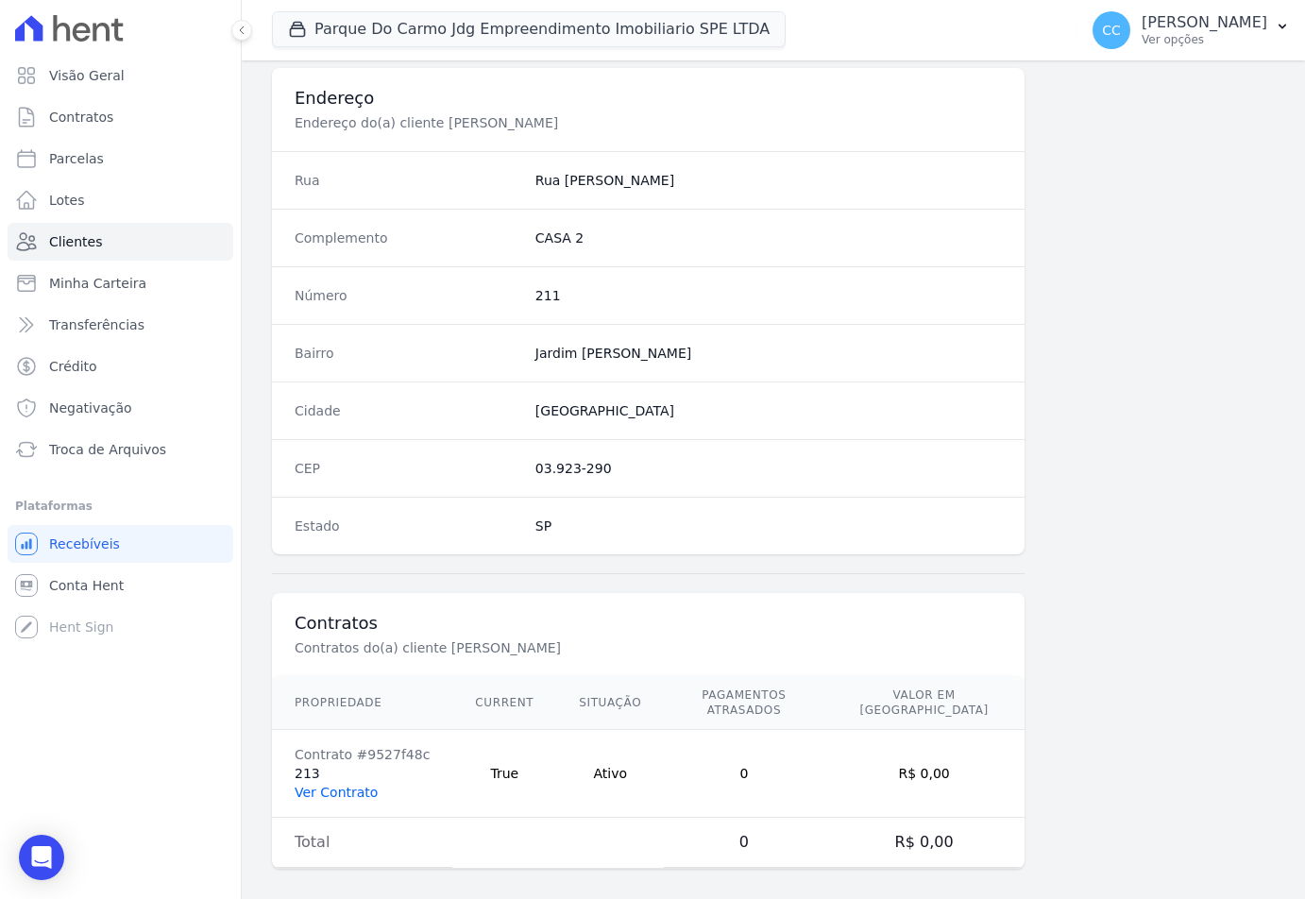 This screenshot has height=899, width=1305. What do you see at coordinates (407, 411) in the screenshot?
I see `dt: Cidade` at bounding box center [407, 411].